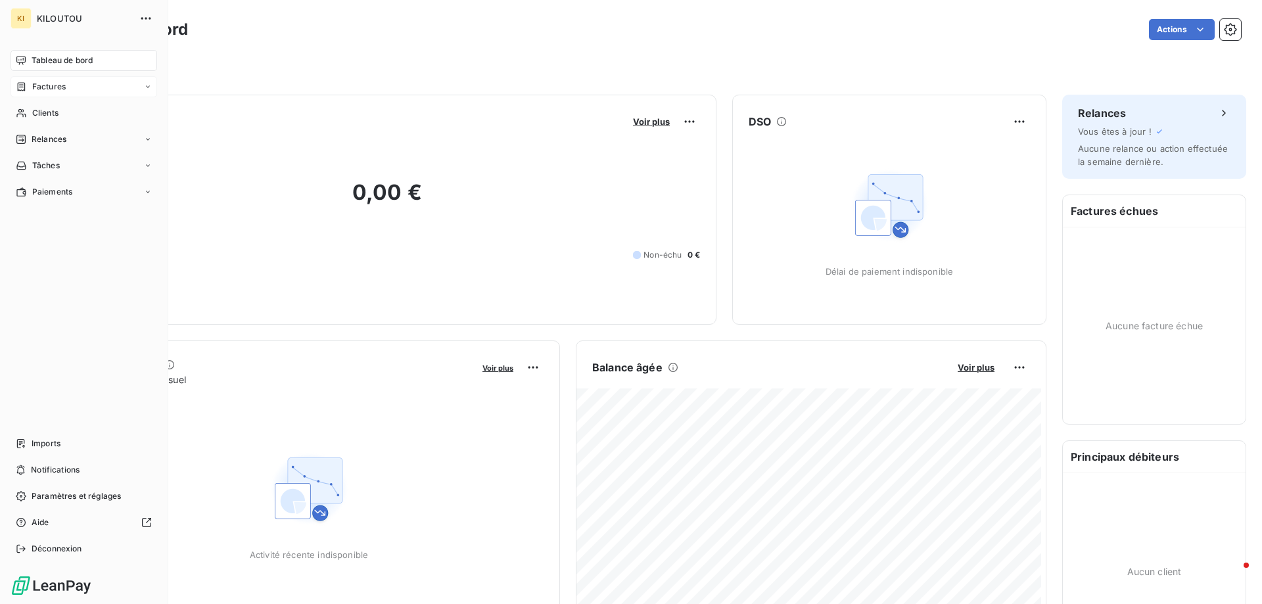 Image resolution: width=1262 pixels, height=604 pixels. What do you see at coordinates (1154, 571) in the screenshot?
I see `span: Aucun client` at bounding box center [1154, 571].